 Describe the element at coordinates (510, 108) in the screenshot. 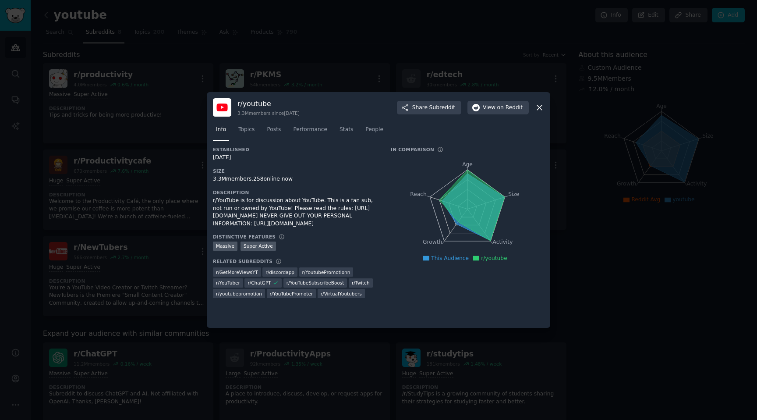

I see `span: on Reddit` at that location.